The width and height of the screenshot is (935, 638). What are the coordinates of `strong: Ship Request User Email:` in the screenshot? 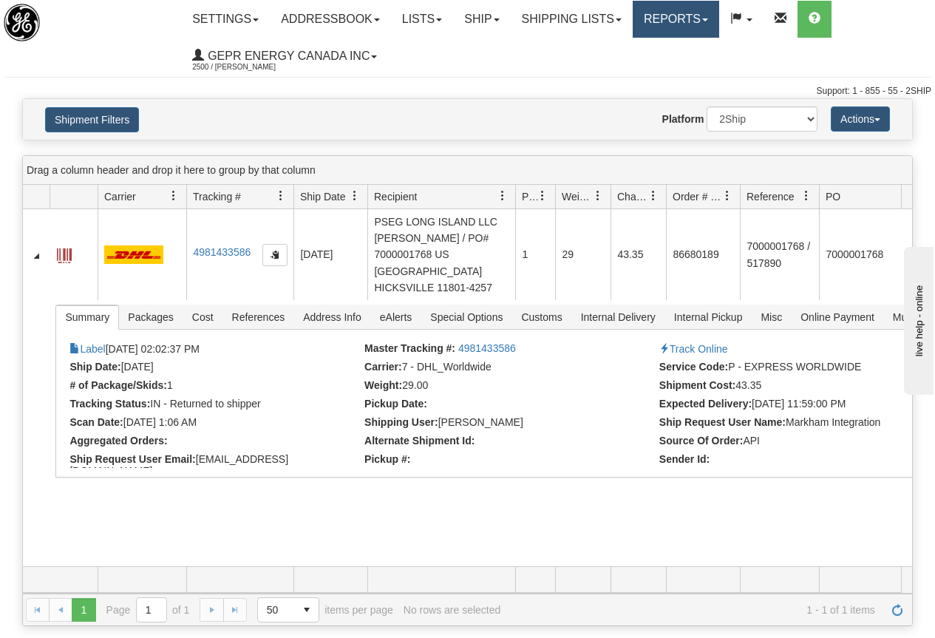 It's located at (132, 459).